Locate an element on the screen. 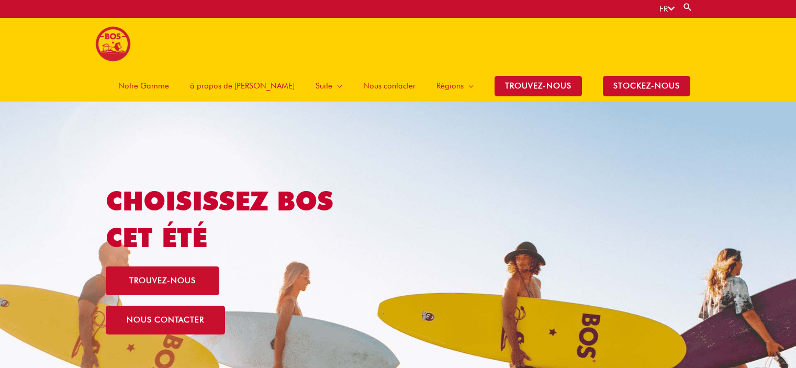 This screenshot has width=796, height=368. img: BOS logo finals-200px is located at coordinates (113, 44).